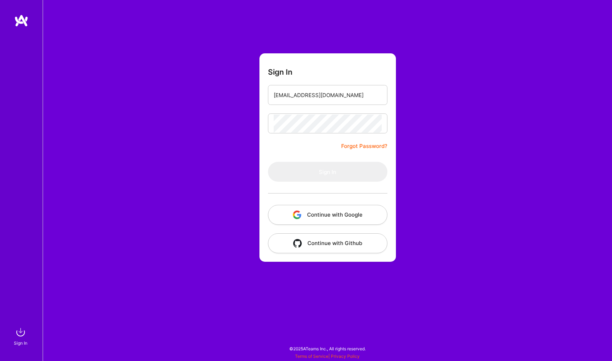 This screenshot has height=361, width=612. Describe the element at coordinates (21, 343) in the screenshot. I see `div: Sign In` at that location.